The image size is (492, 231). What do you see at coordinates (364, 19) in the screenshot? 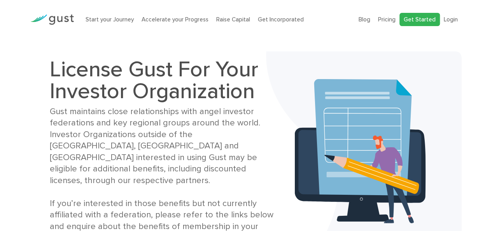
I see `a: Blog` at bounding box center [364, 19].